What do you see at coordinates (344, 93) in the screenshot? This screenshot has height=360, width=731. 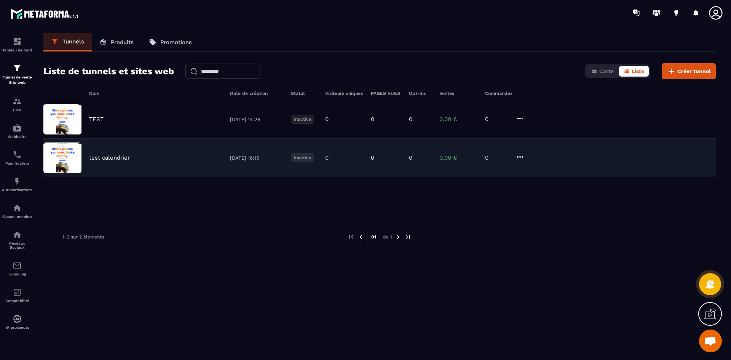 I see `h6: Visiteurs uniques` at bounding box center [344, 93].